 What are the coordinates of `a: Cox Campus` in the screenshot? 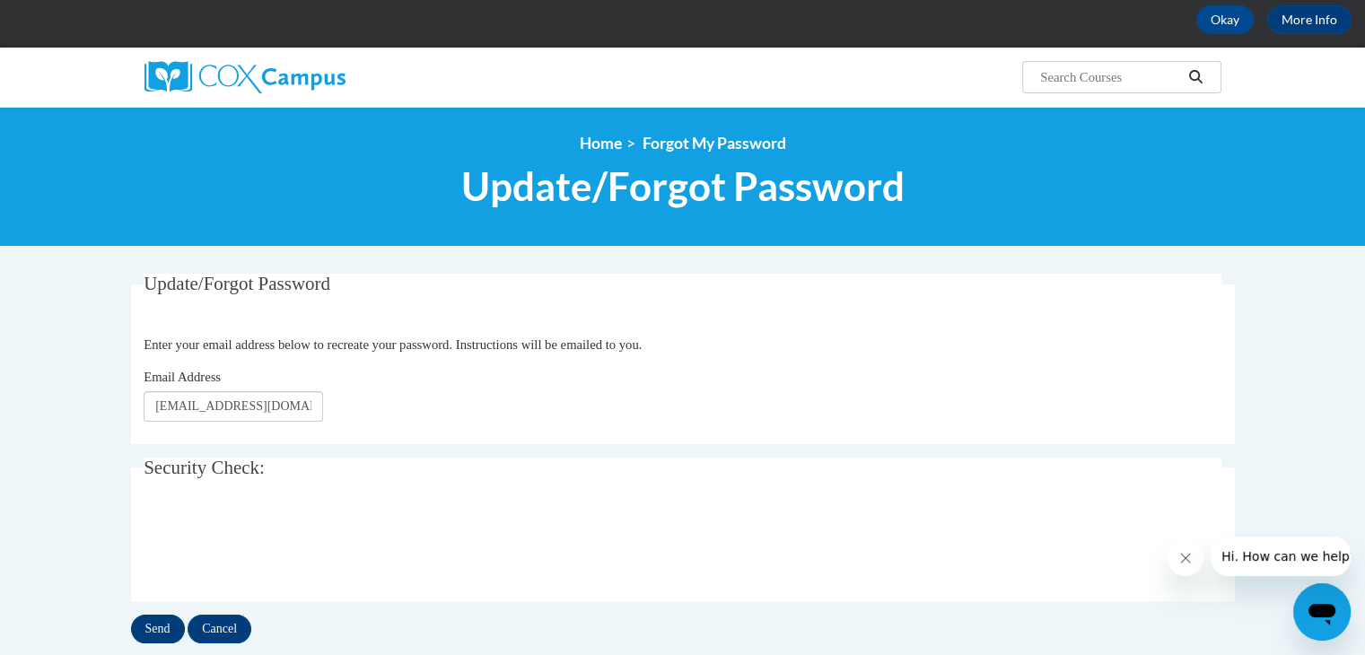 It's located at (315, 77).